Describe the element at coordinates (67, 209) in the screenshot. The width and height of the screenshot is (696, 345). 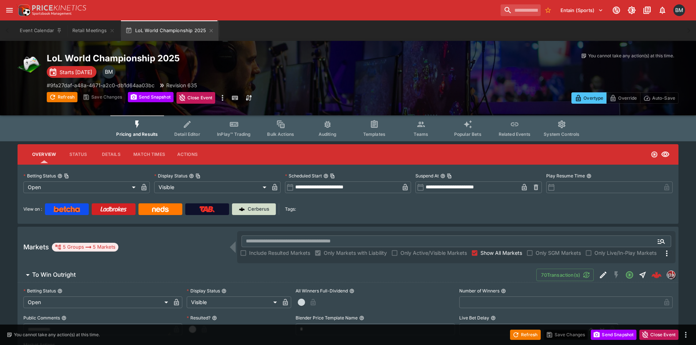
I see `img: Betcha` at that location.